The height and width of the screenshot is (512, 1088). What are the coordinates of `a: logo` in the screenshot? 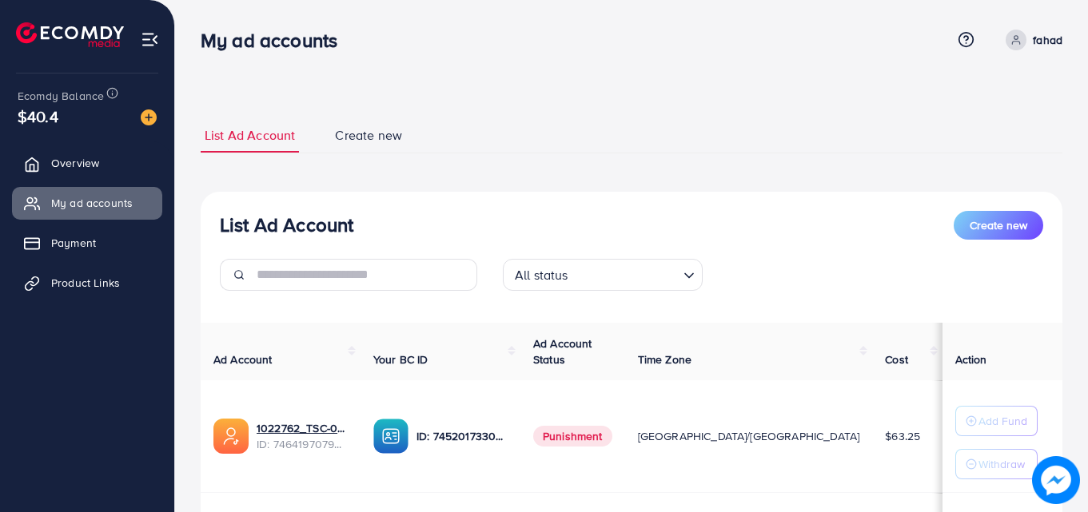 It's located at (70, 34).